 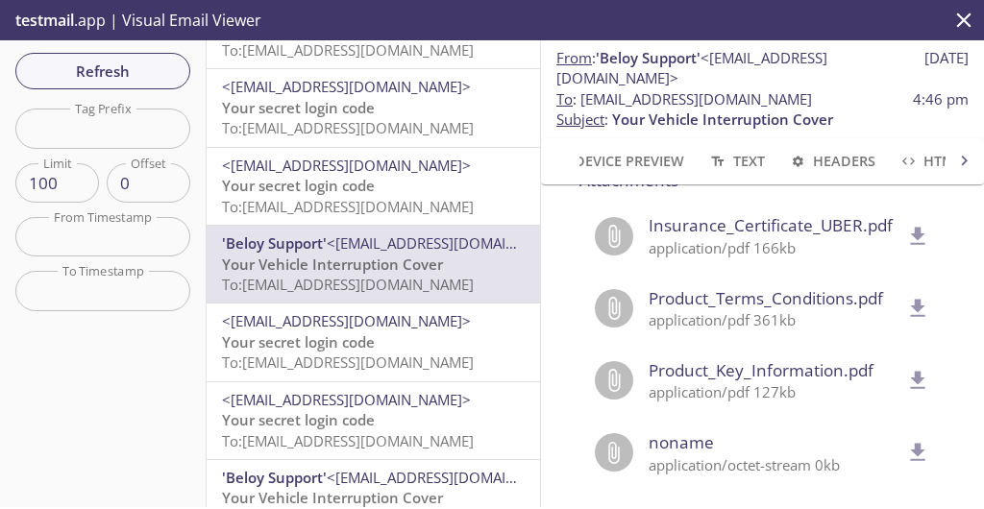 What do you see at coordinates (564, 99) in the screenshot?
I see `span: To` at bounding box center [564, 99].